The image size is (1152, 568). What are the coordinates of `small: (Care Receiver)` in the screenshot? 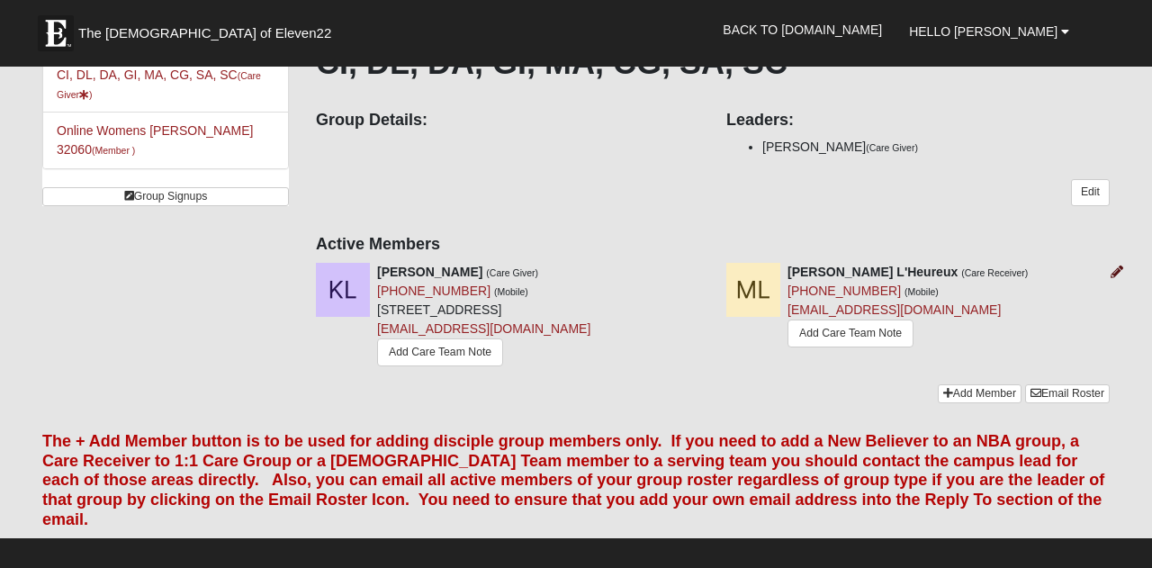 It's located at (995, 273).